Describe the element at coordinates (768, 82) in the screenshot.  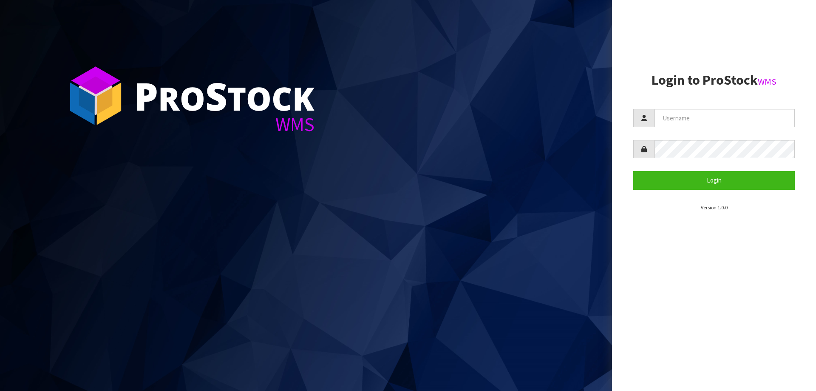
I see `small: WMS` at that location.